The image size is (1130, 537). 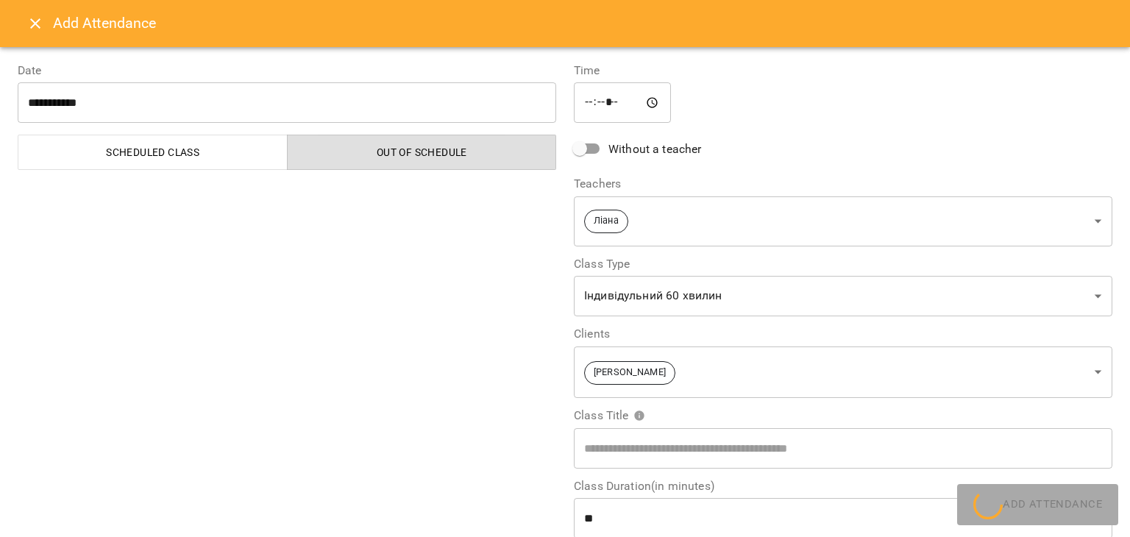 What do you see at coordinates (843, 221) in the screenshot?
I see `div: Ліана` at bounding box center [843, 221].